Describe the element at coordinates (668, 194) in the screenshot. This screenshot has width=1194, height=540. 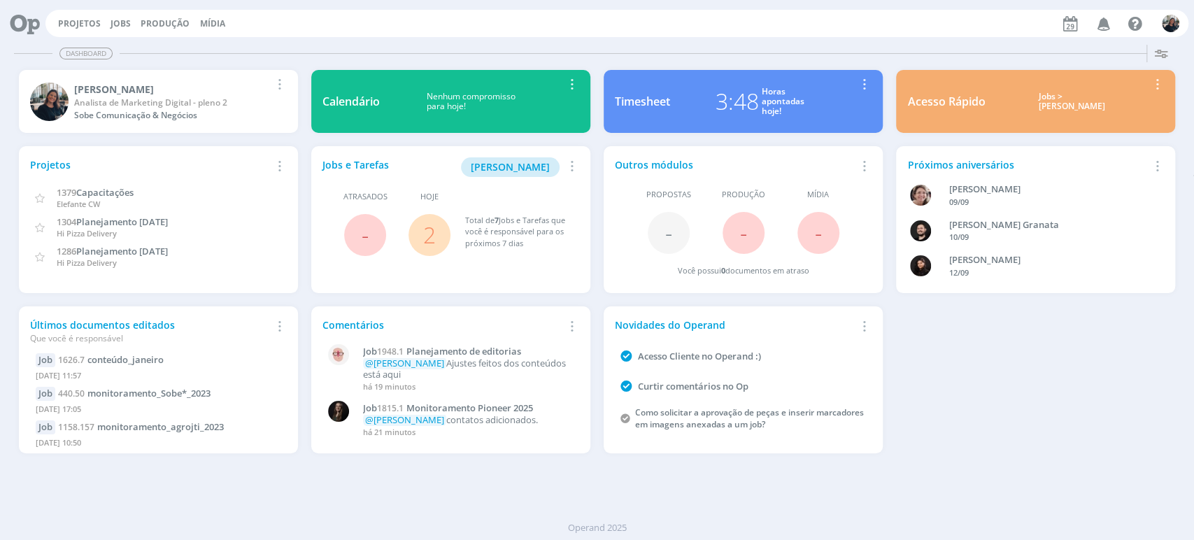
I see `span: Propostas` at that location.